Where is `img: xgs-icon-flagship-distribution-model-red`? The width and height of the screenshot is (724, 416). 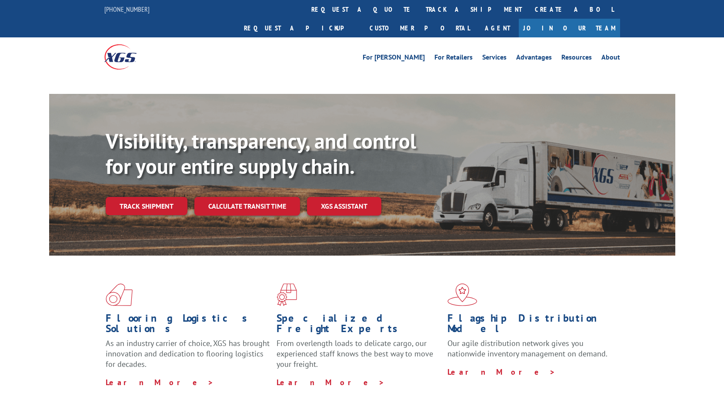 img: xgs-icon-flagship-distribution-model-red is located at coordinates (462, 295).